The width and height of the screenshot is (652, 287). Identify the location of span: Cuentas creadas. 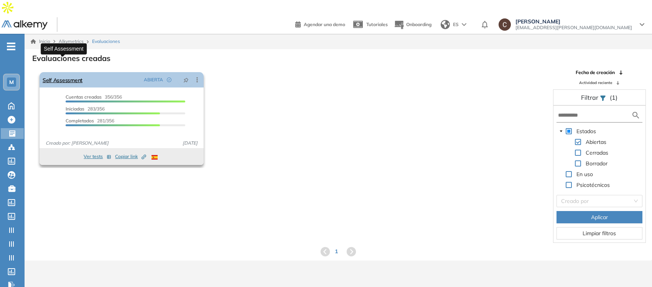
(84, 97).